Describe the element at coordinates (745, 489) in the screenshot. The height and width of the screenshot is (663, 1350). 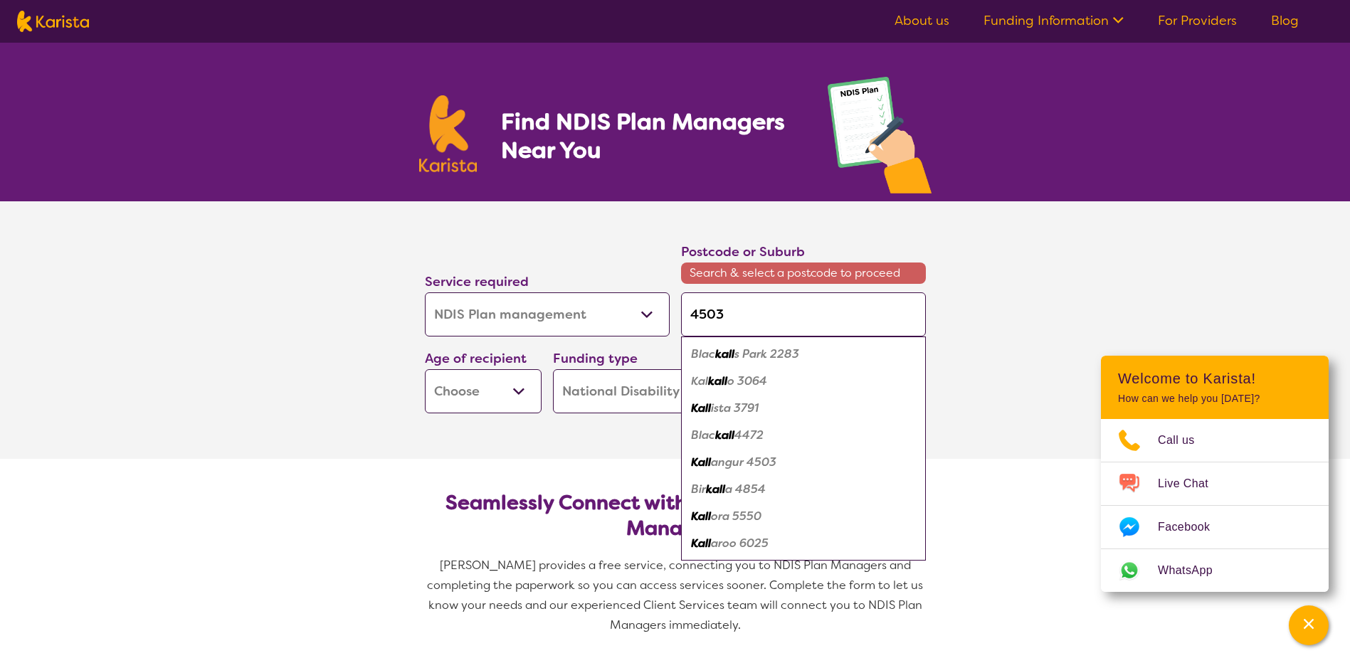
I see `em: a 4854` at that location.